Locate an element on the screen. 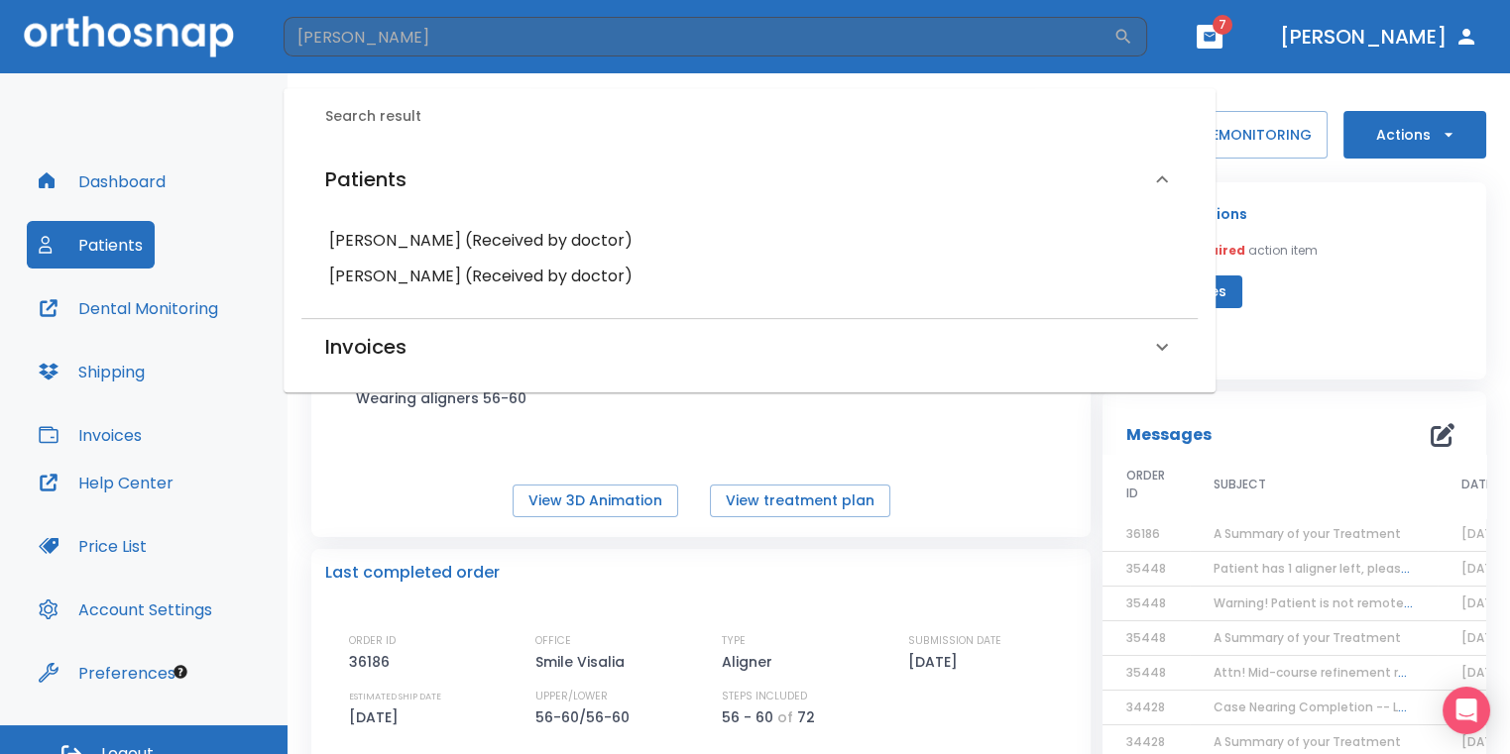 The image size is (1510, 754). div: Tooltip anchor is located at coordinates (180, 672).